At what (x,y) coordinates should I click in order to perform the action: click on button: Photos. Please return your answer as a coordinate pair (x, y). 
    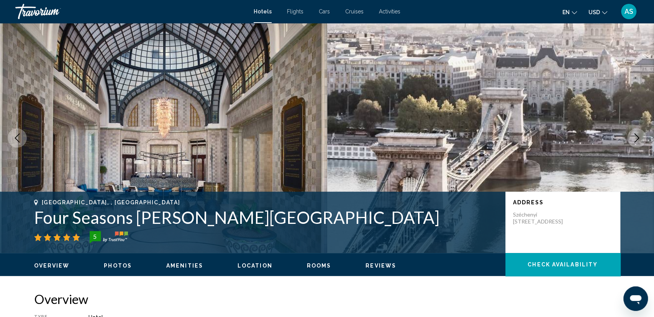
    Looking at the image, I should click on (118, 266).